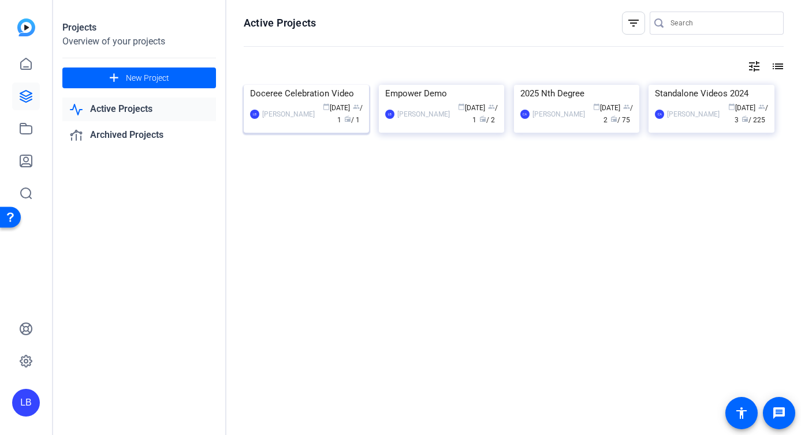  Describe the element at coordinates (741, 413) in the screenshot. I see `mat-icon: accessibility` at that location.